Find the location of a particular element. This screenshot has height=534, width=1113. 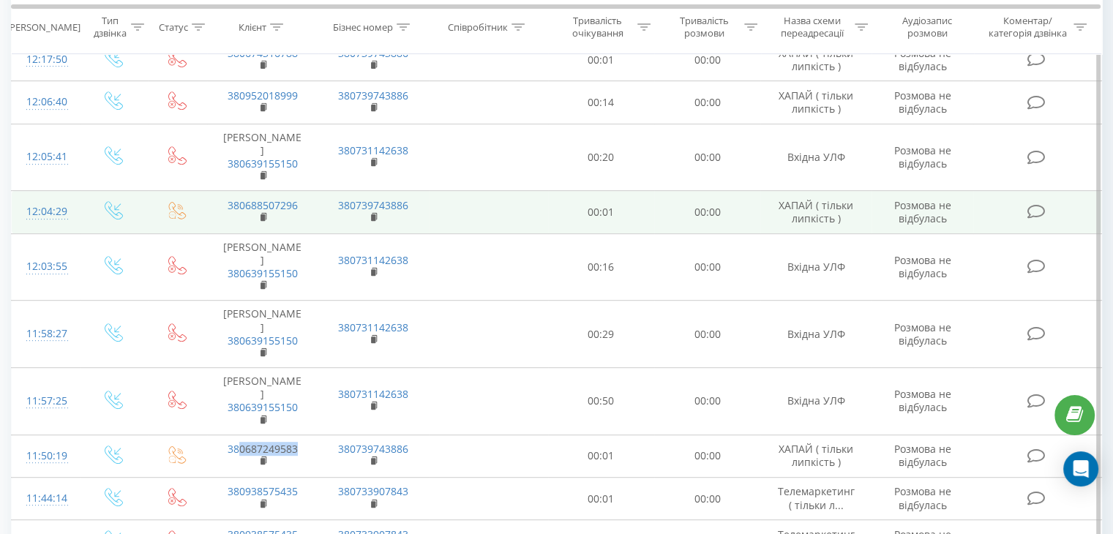

td: 00:14 is located at coordinates (601, 102).